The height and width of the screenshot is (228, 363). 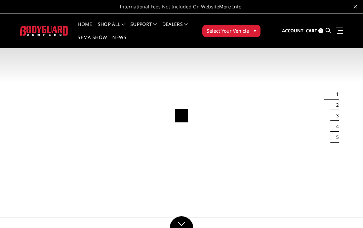 What do you see at coordinates (175, 28) in the screenshot?
I see `a: Dealers` at bounding box center [175, 28].